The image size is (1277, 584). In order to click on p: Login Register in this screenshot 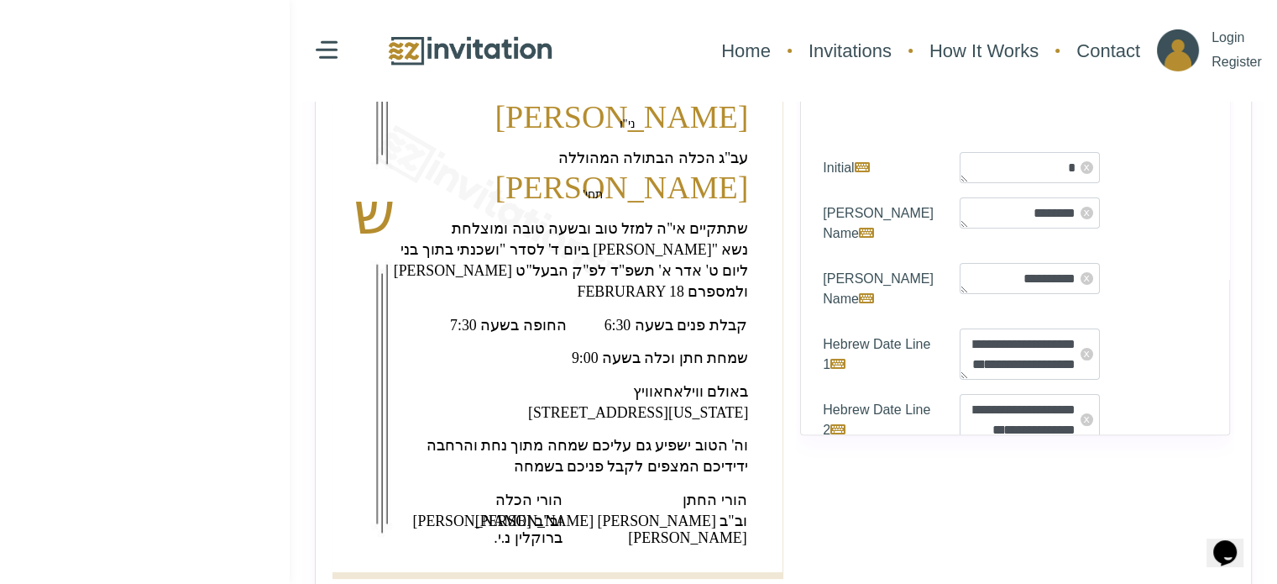, I will do `click(1237, 50)`.